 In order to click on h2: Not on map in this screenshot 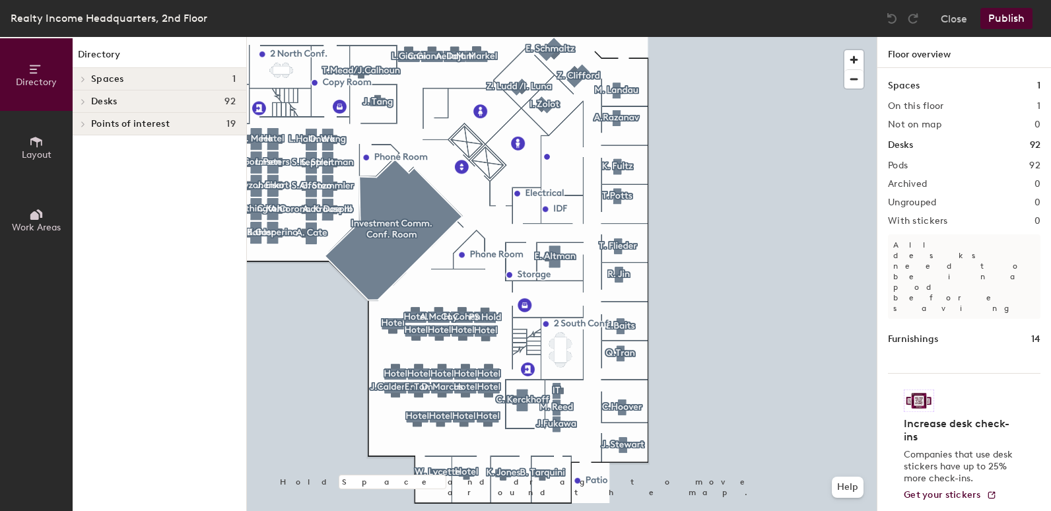, I will do `click(914, 125)`.